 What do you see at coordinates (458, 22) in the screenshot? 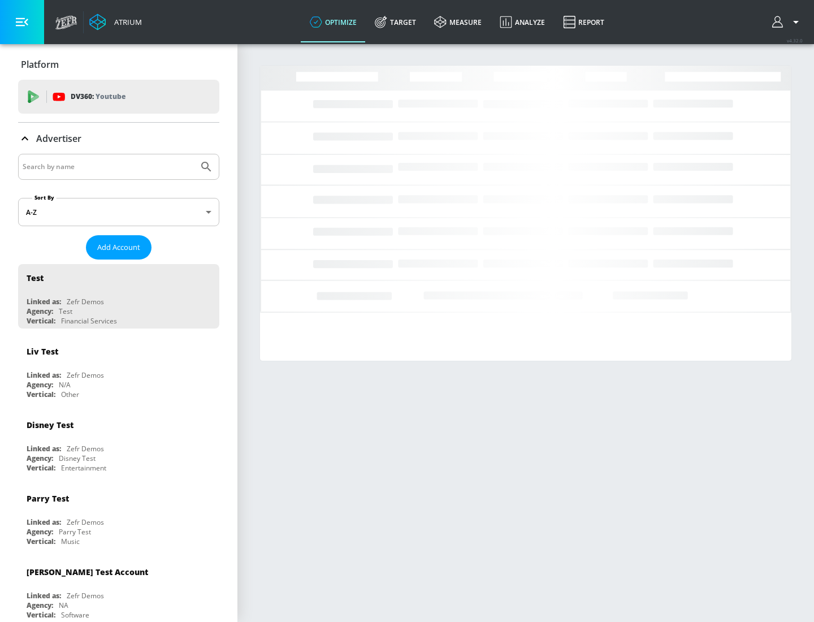
I see `a: measure` at bounding box center [458, 22].